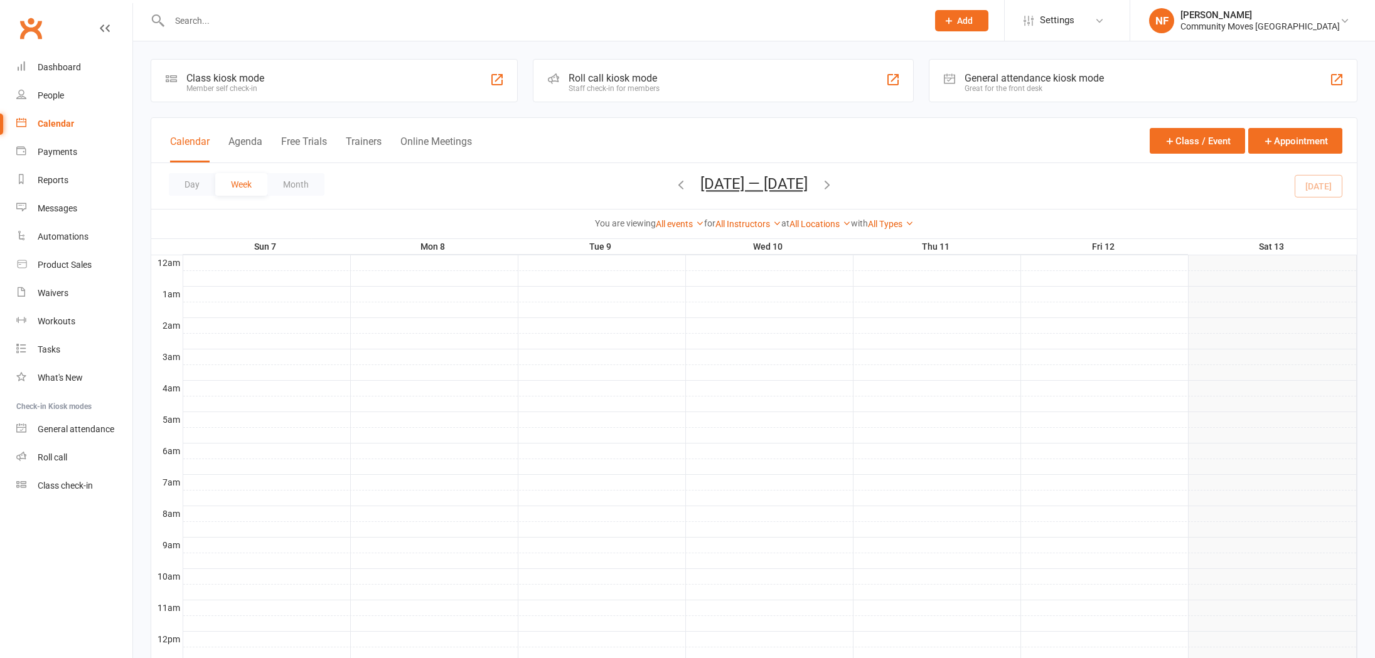 The height and width of the screenshot is (658, 1375). I want to click on a: Roll call, so click(74, 457).